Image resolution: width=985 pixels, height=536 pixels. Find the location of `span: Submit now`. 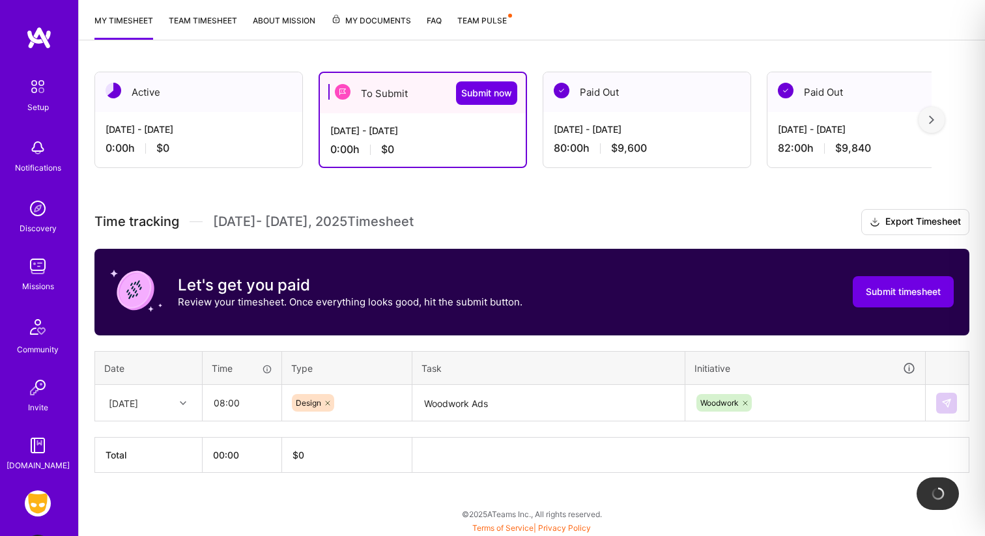

span: Submit now is located at coordinates (486, 93).